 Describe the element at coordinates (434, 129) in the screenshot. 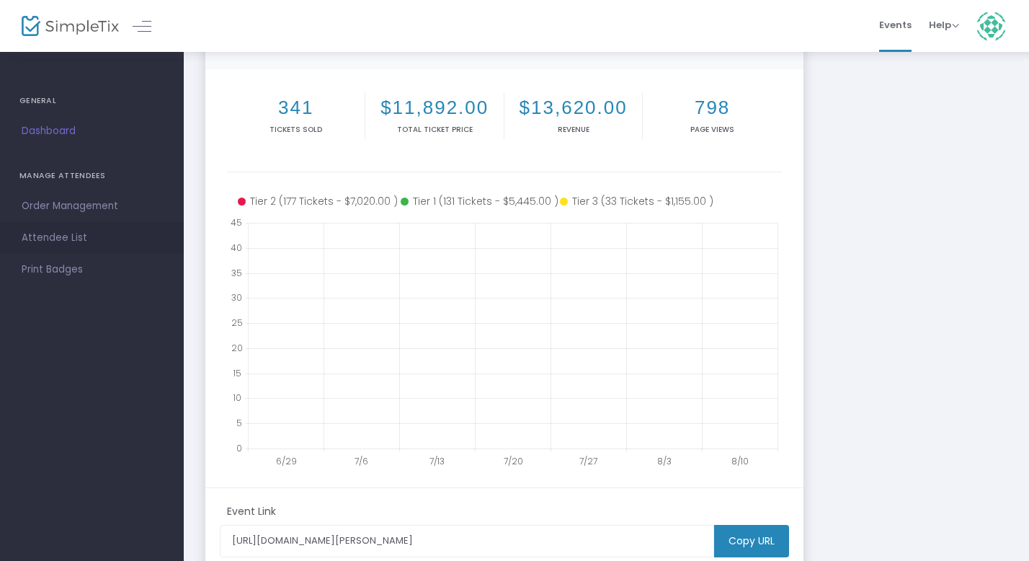

I see `p: Total Ticket Price` at that location.